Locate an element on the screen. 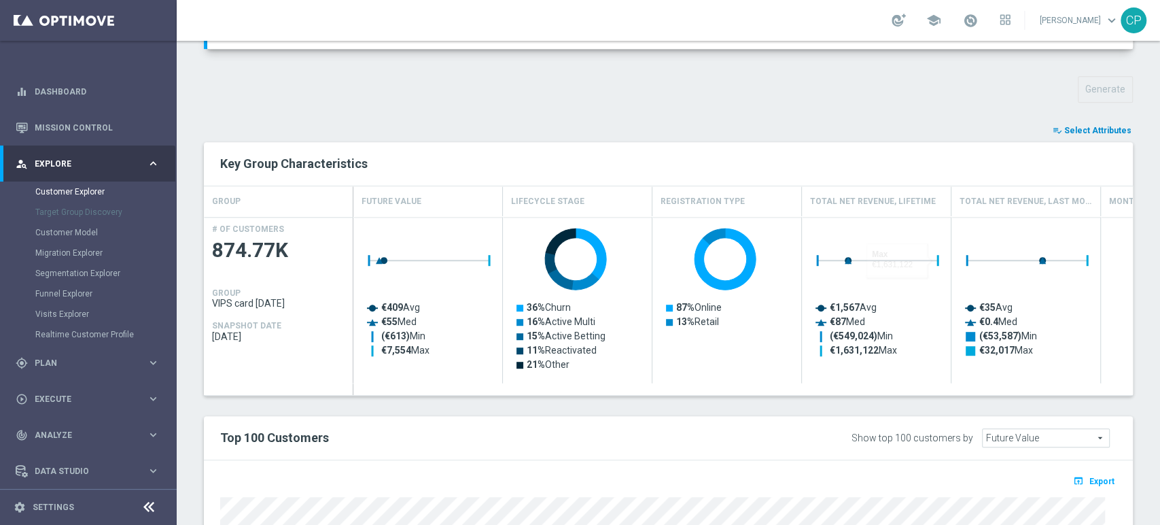  i: gps_fixed is located at coordinates (22, 363).